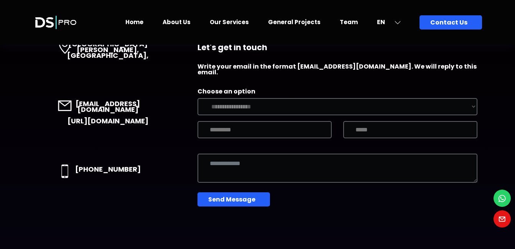 The height and width of the screenshot is (249, 515). I want to click on img: Launch Logo, so click(56, 22).